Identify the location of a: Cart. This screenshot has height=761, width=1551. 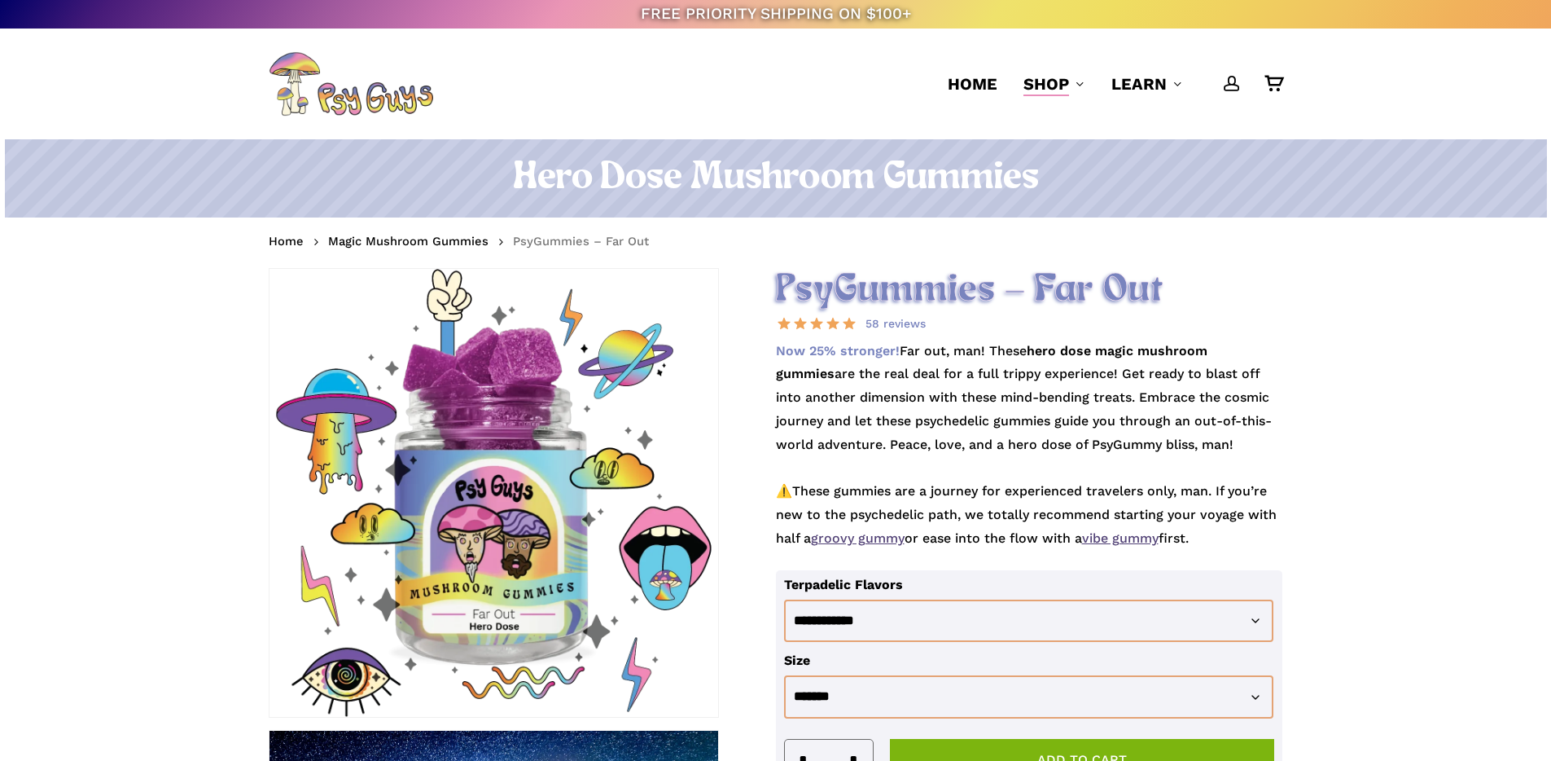
(1274, 84).